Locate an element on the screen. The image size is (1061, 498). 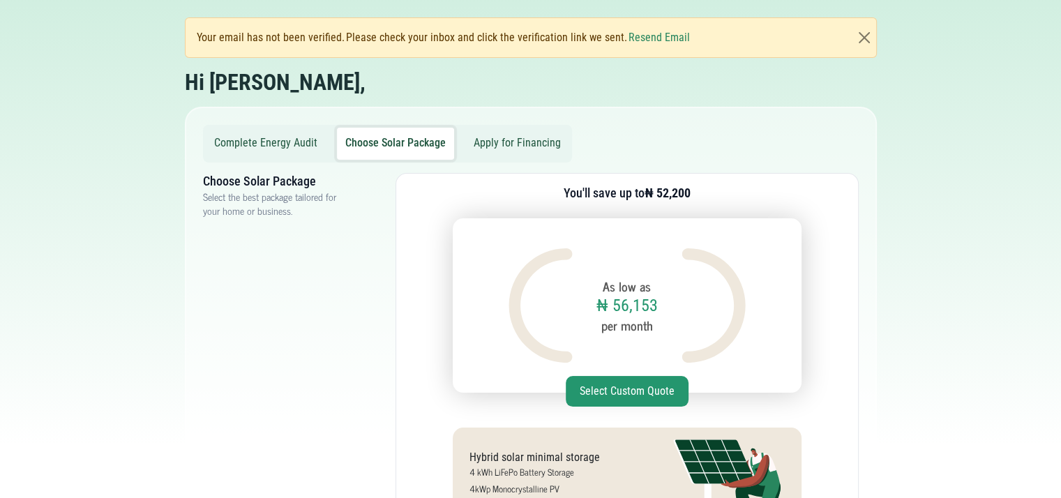
small: As low as is located at coordinates (626, 286).